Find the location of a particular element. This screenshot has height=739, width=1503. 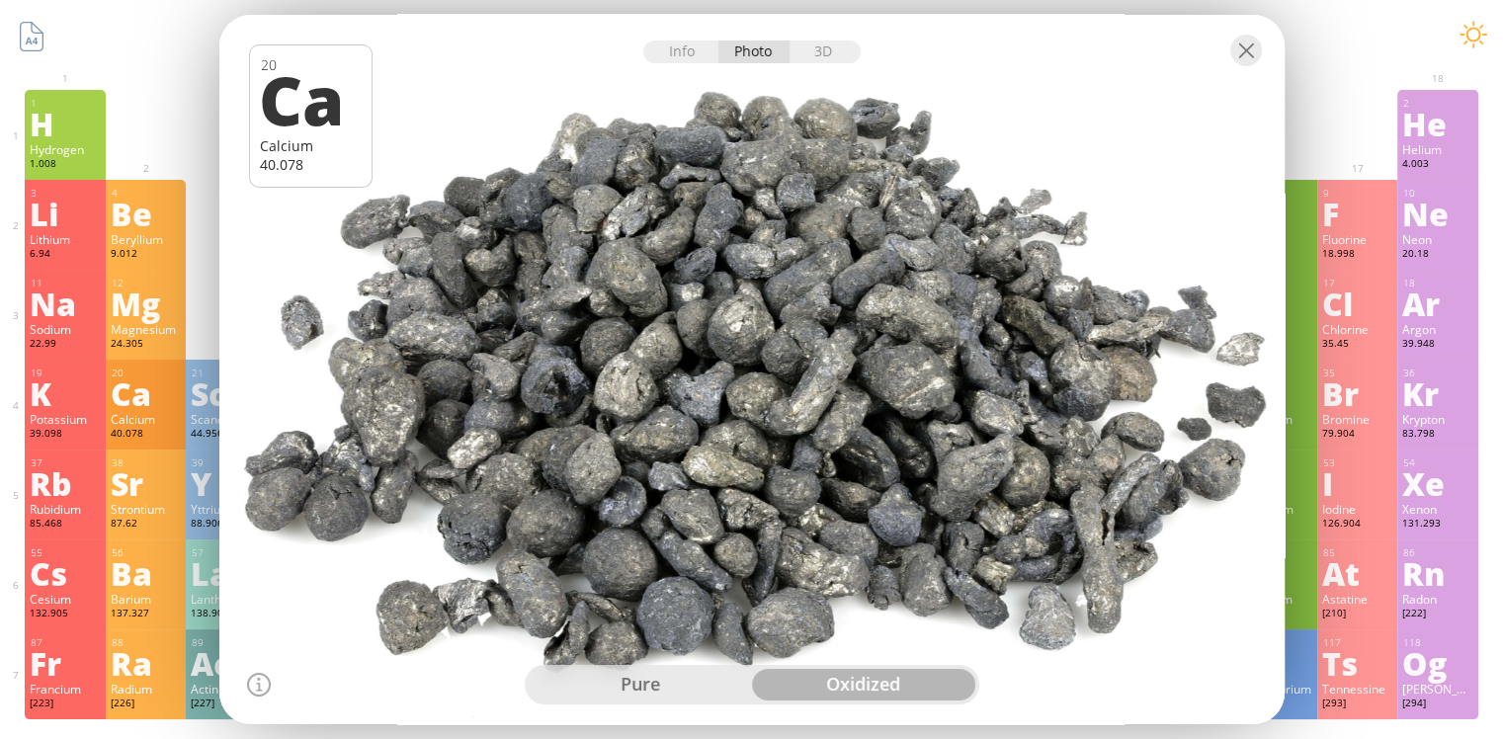

div: 1 is located at coordinates (65, 103).